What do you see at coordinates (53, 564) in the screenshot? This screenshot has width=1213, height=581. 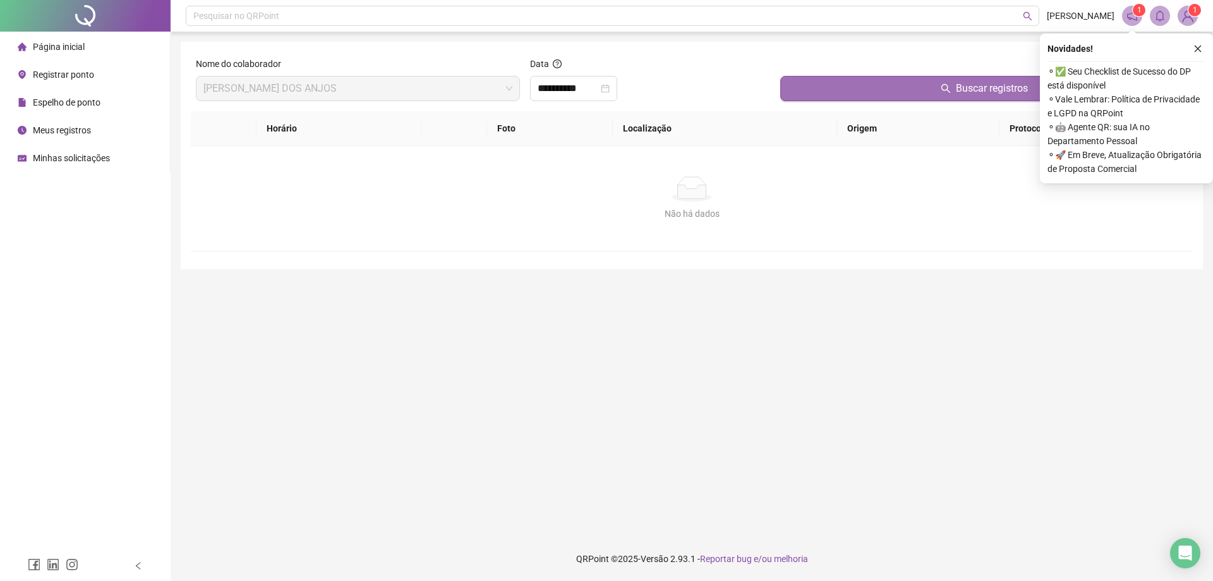 I see `span: linkedin` at bounding box center [53, 564].